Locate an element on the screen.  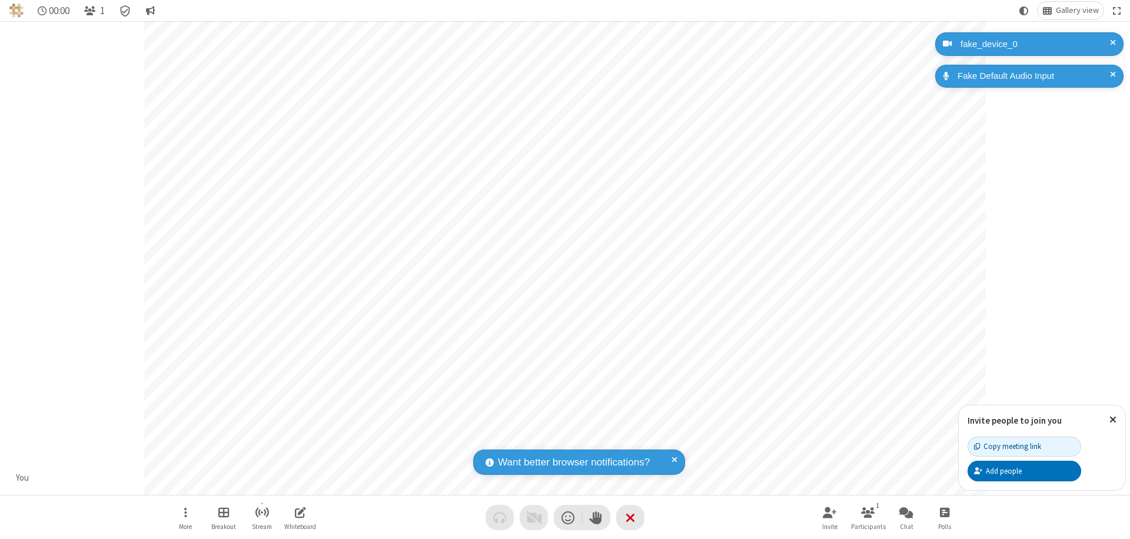
button: Add people is located at coordinates (1024, 471).